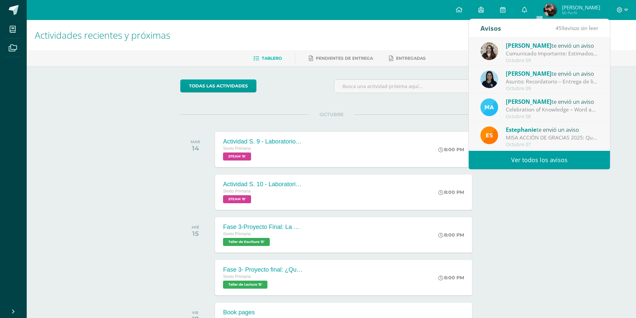  What do you see at coordinates (491, 28) in the screenshot?
I see `div: Avisos` at bounding box center [491, 28].